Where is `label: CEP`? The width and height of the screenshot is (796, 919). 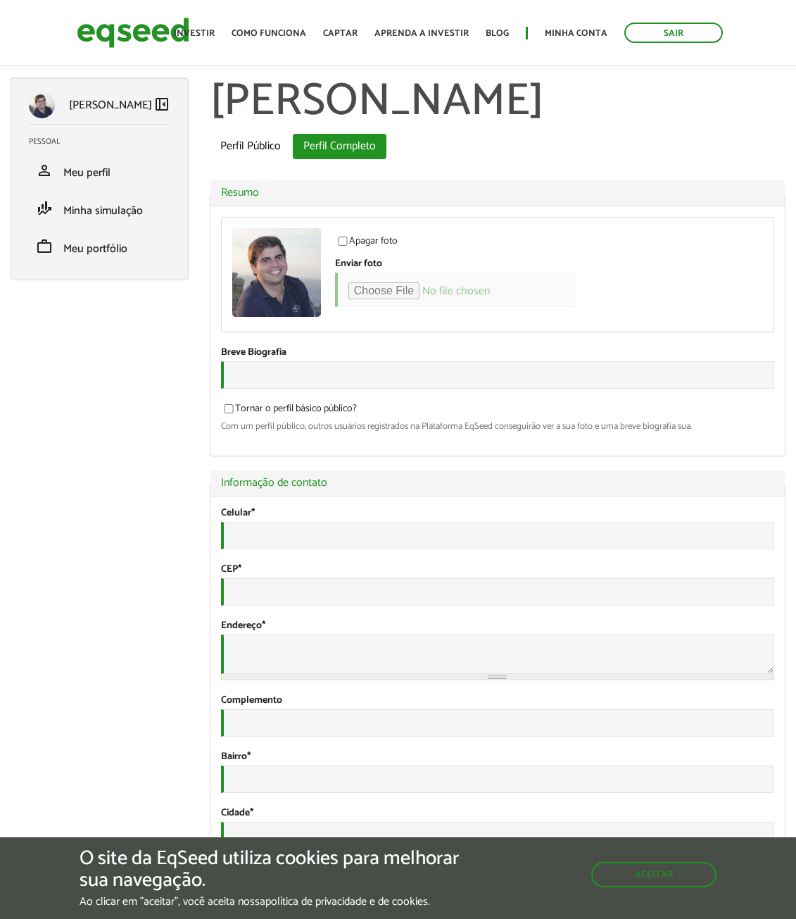 label: CEP is located at coordinates (231, 569).